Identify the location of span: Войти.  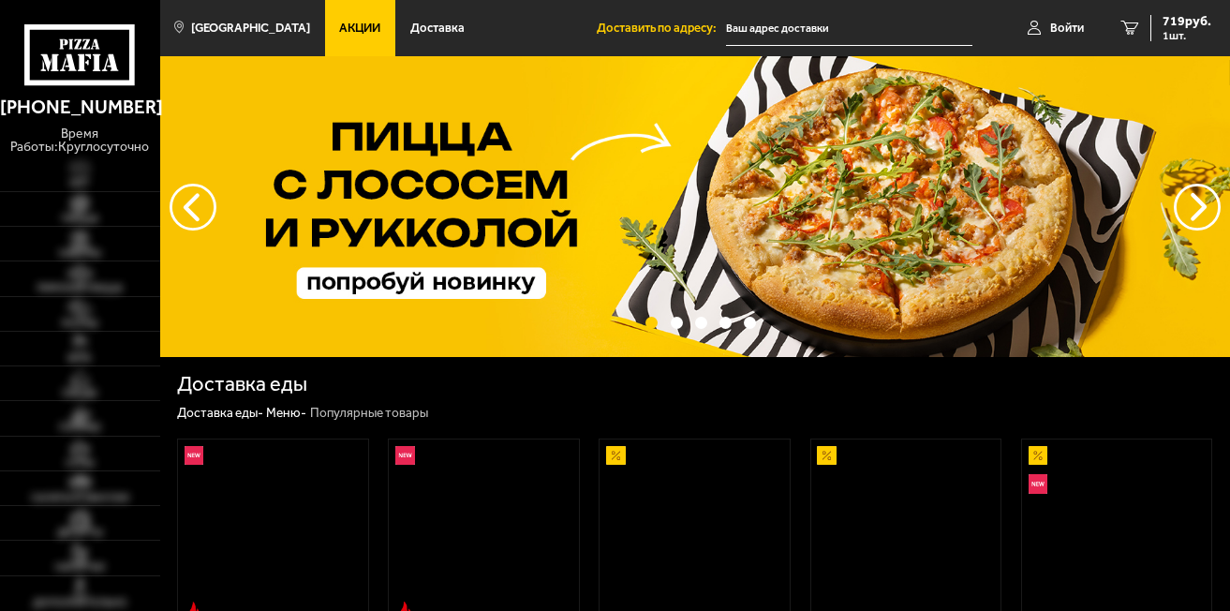
(1067, 27).